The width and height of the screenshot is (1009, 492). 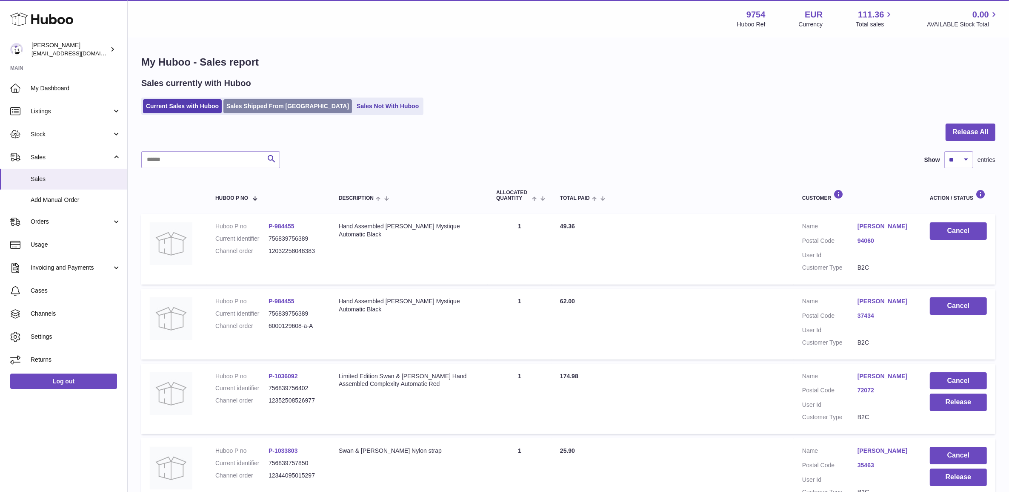 What do you see at coordinates (196, 83) in the screenshot?
I see `h2: Sales currently with Huboo` at bounding box center [196, 83].